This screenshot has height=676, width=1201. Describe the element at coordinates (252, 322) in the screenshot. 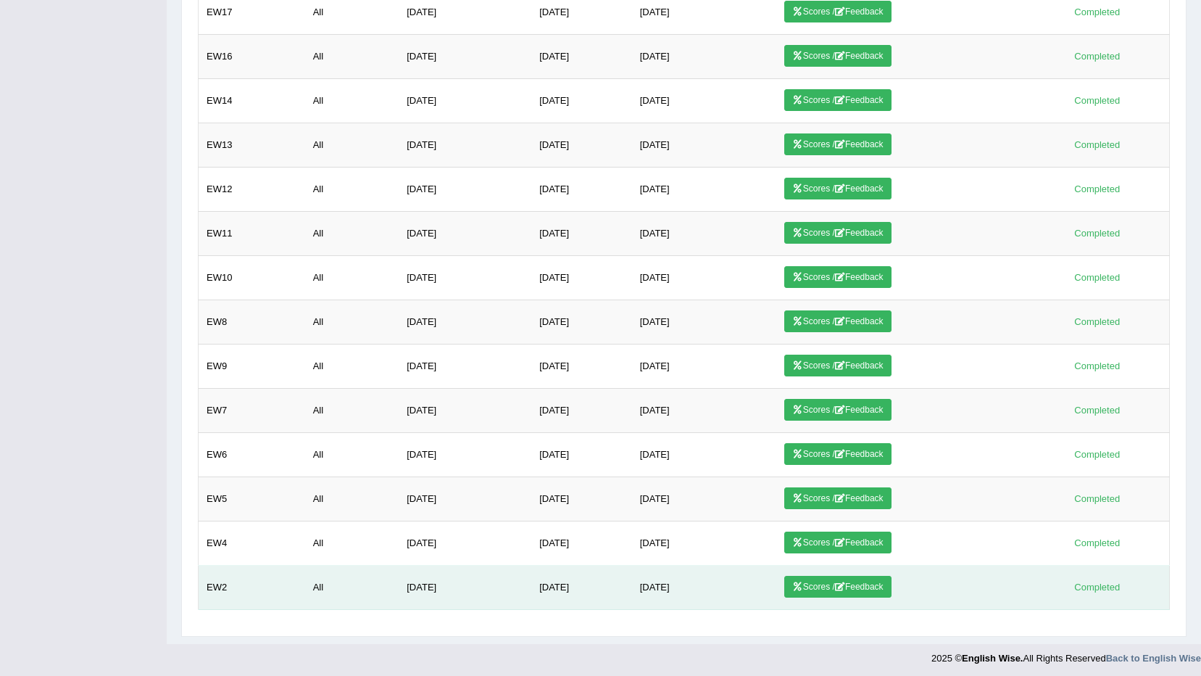

I see `td: EW8` at that location.